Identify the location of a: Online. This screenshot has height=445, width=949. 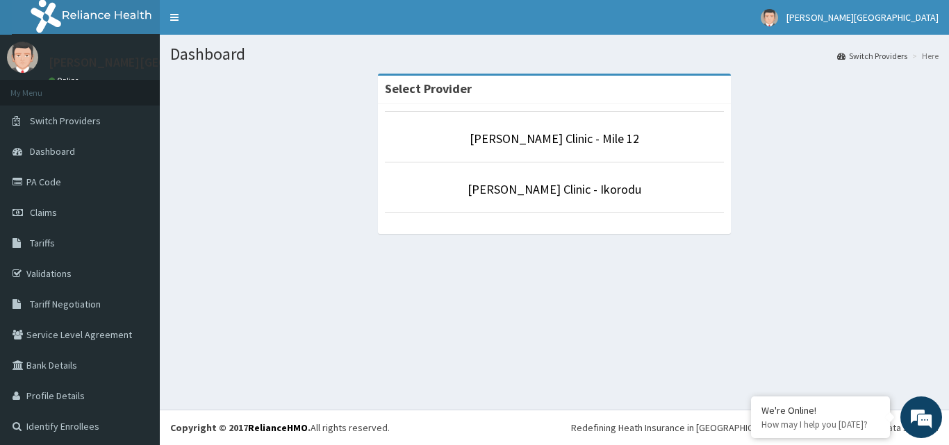
(65, 81).